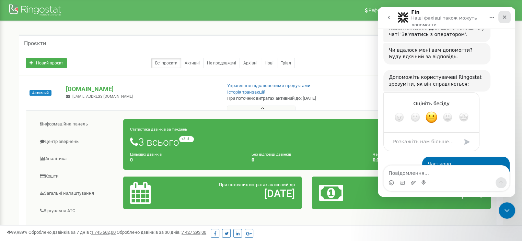 The height and width of the screenshot is (241, 522). What do you see at coordinates (77, 194) in the screenshot?
I see `a: Загальні налаштування` at bounding box center [77, 194].